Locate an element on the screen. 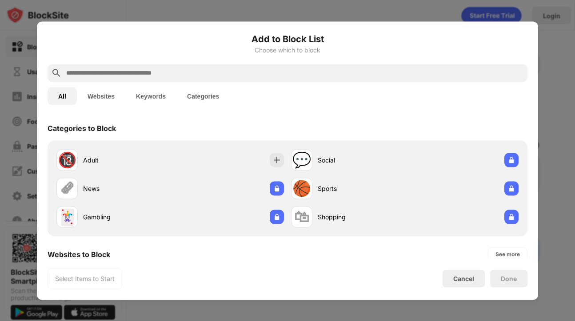 Image resolution: width=575 pixels, height=321 pixels. div: Choose which to block is located at coordinates (288, 50).